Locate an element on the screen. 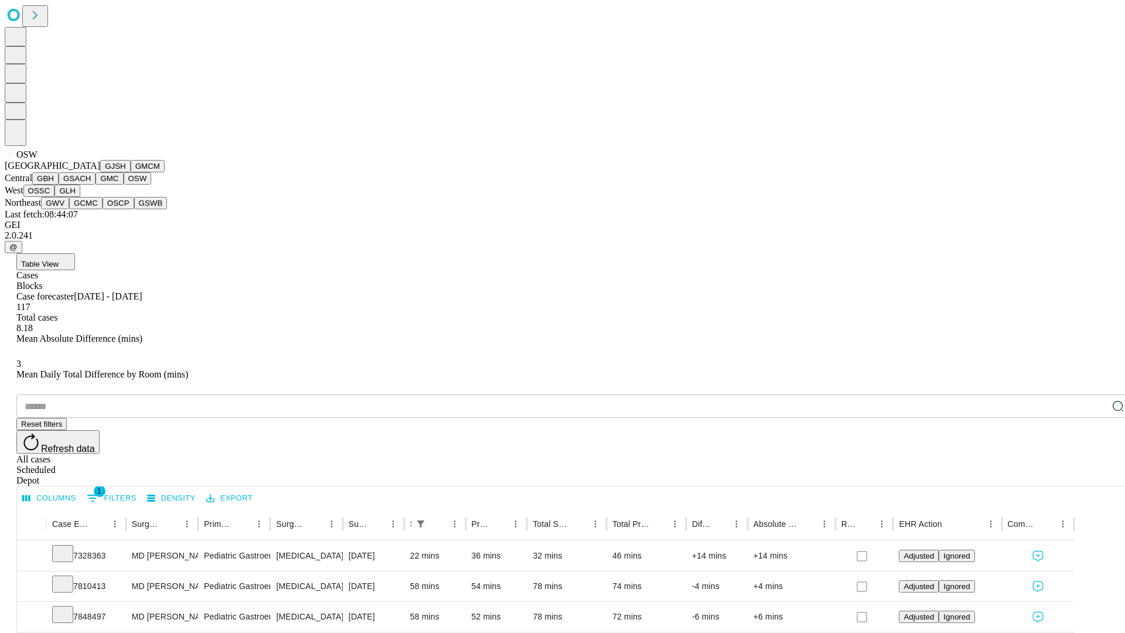 The width and height of the screenshot is (1125, 633). div: +6 mins is located at coordinates (791, 616).